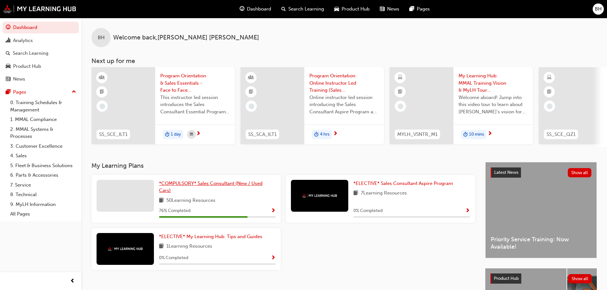 The height and width of the screenshot is (290, 607). What do you see at coordinates (217, 187) in the screenshot?
I see `a: *COMPULSORY* Sales Consultant (New / Used Cars)` at bounding box center [217, 187].